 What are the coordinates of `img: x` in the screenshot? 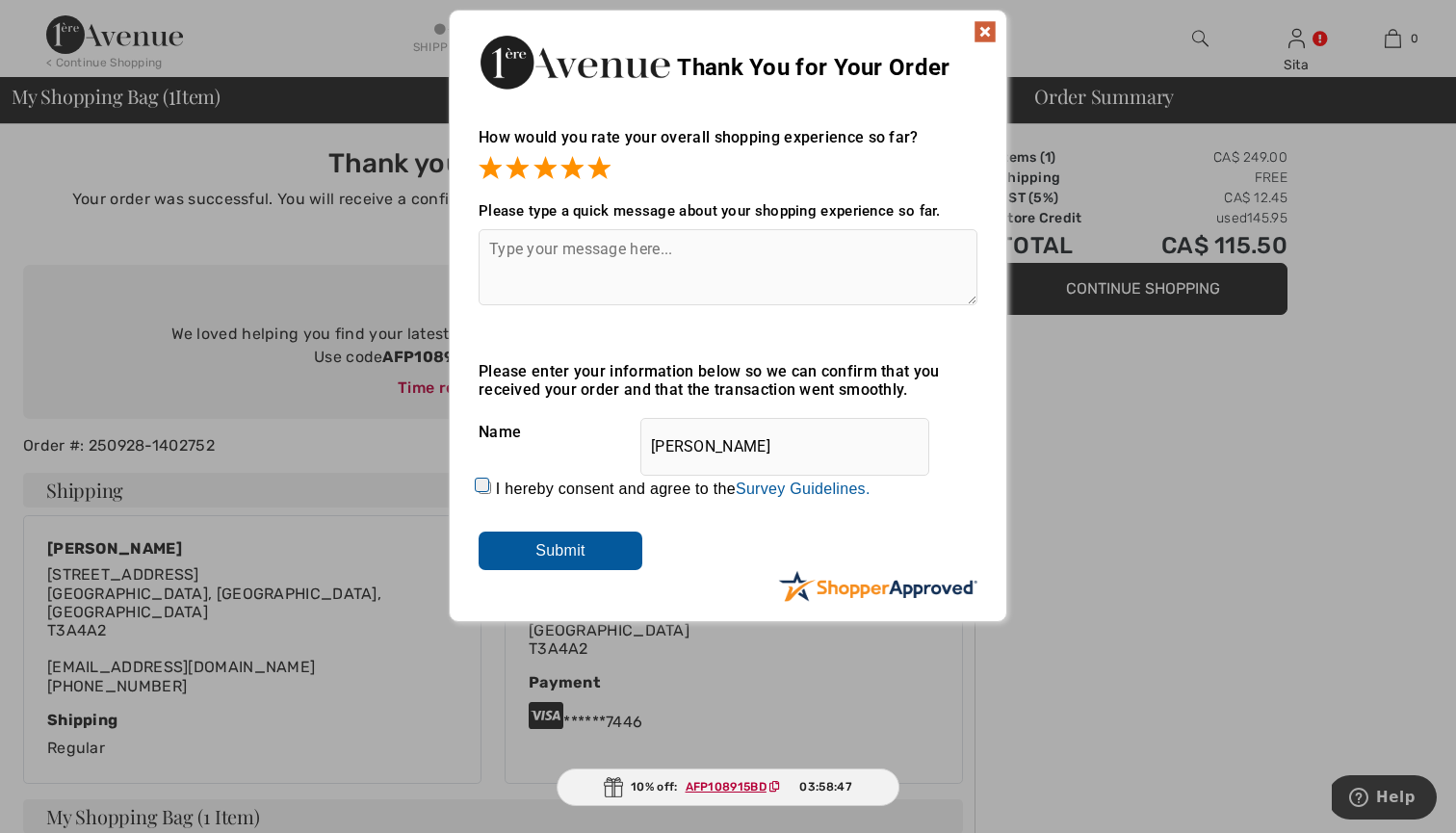 It's located at (985, 31).